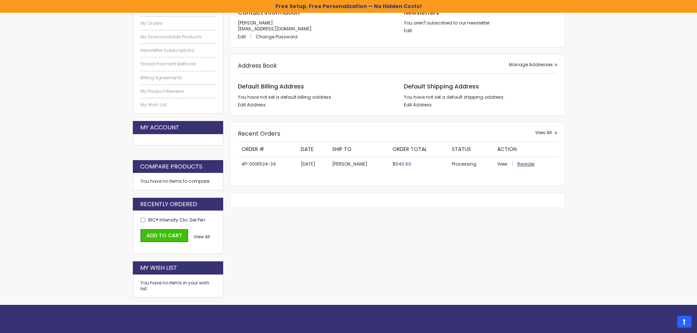 The height and width of the screenshot is (333, 697). Describe the element at coordinates (471, 149) in the screenshot. I see `th: Status` at that location.